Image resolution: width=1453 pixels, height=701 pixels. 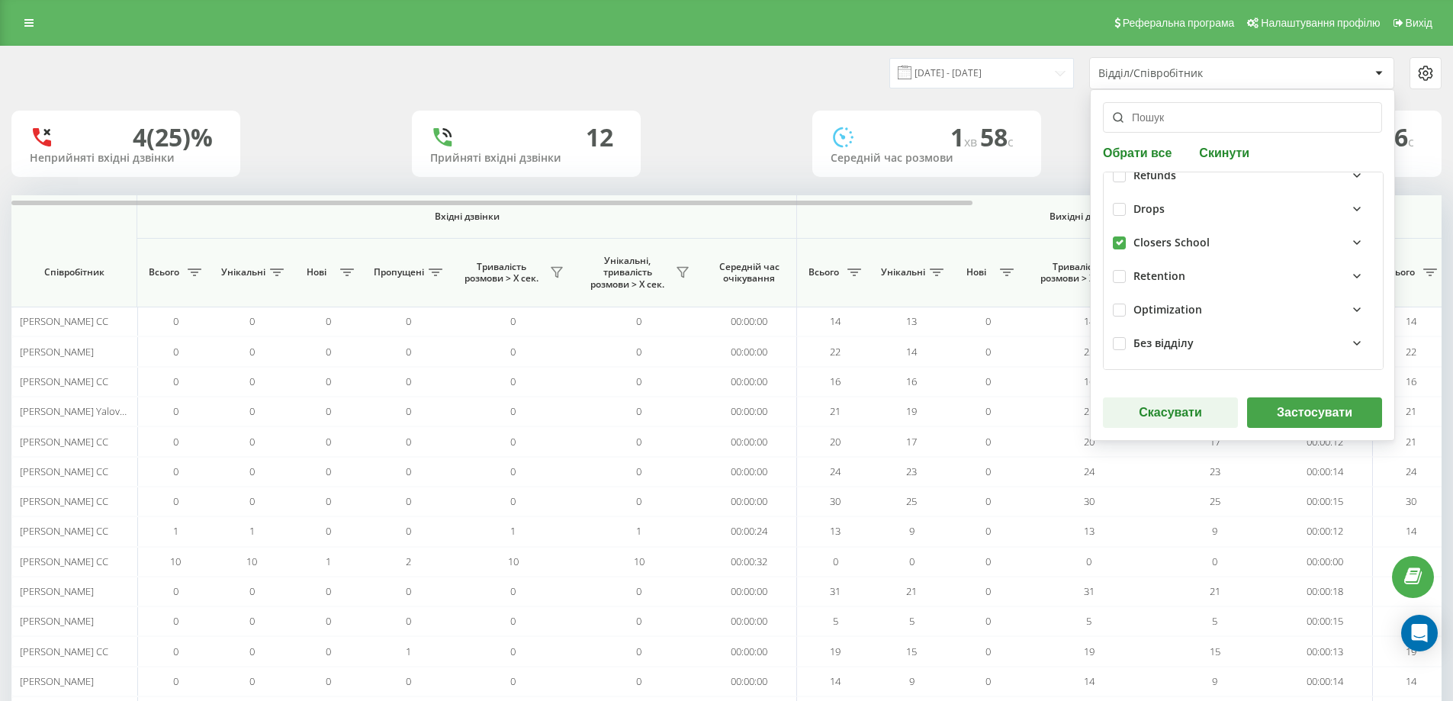 I want to click on input: Пошук, so click(x=1242, y=117).